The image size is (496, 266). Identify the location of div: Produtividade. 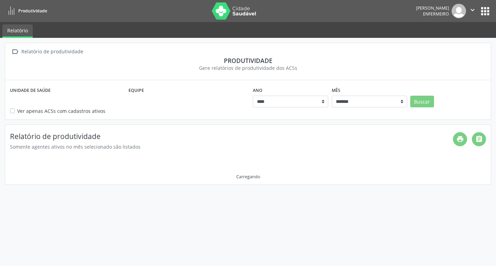
(248, 61).